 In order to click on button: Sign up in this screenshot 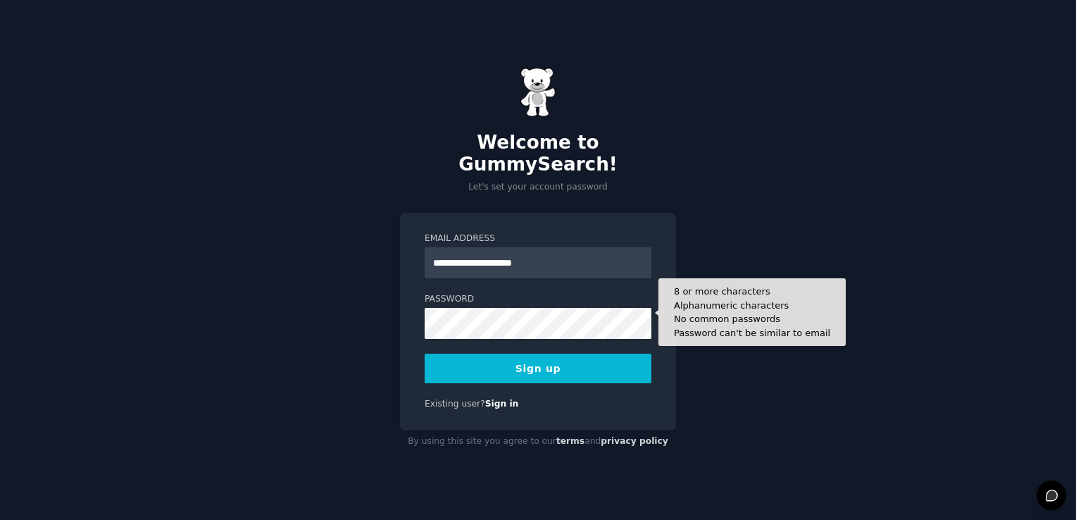, I will do `click(538, 368)`.